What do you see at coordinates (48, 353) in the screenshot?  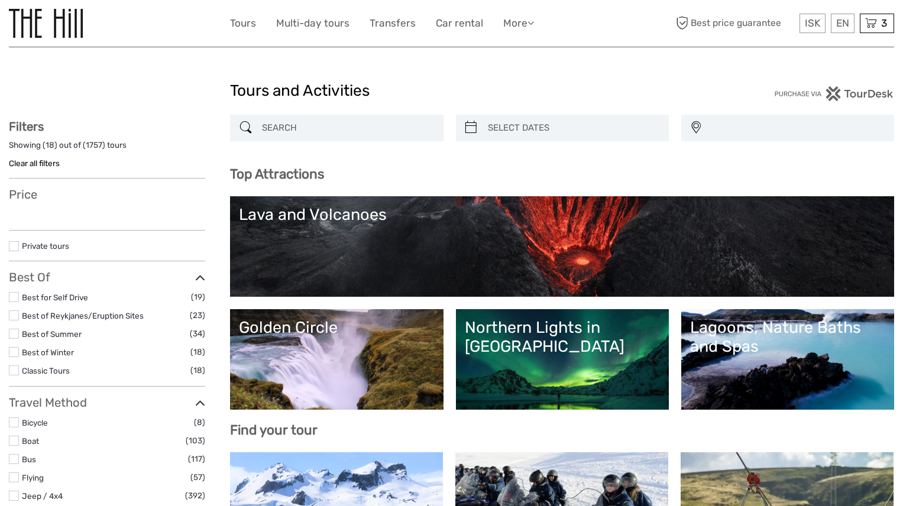 I see `a: Best of Winter` at bounding box center [48, 353].